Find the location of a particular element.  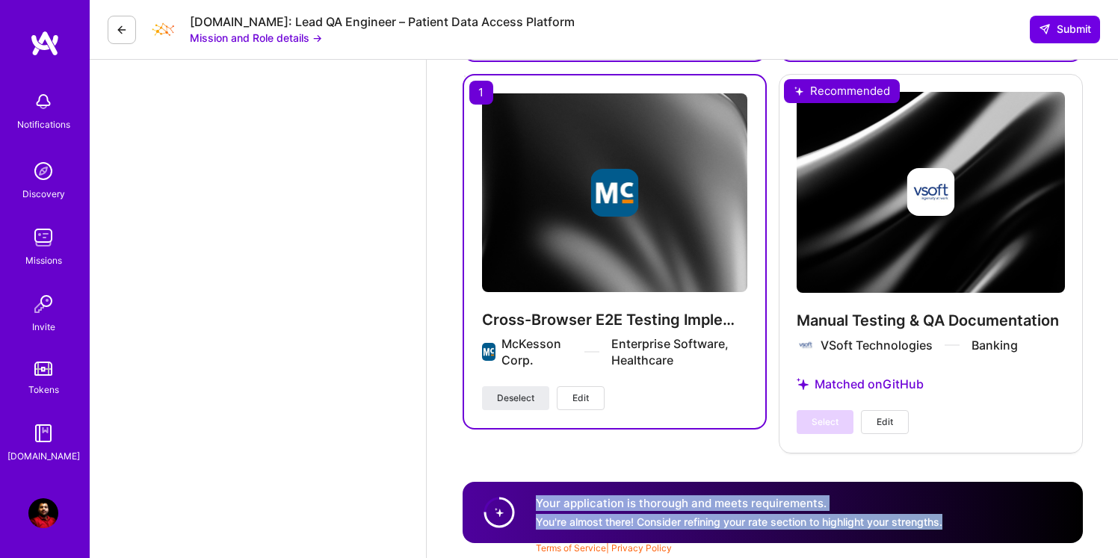

div: Invite is located at coordinates (43, 327).